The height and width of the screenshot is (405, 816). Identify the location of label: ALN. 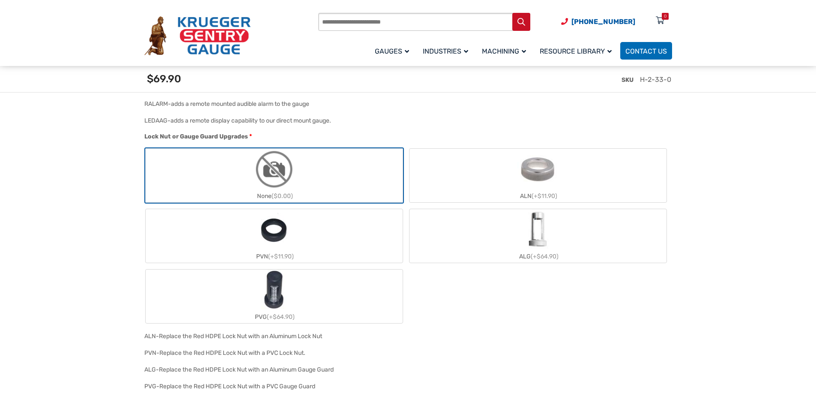
(538, 175).